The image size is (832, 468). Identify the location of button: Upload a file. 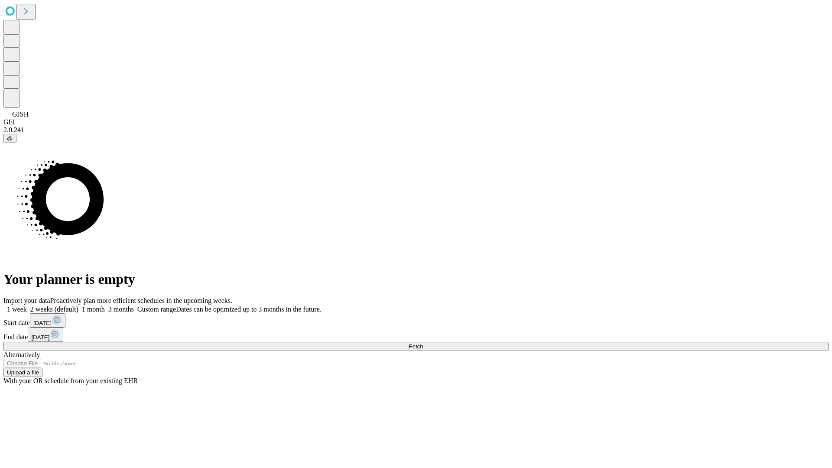
(23, 372).